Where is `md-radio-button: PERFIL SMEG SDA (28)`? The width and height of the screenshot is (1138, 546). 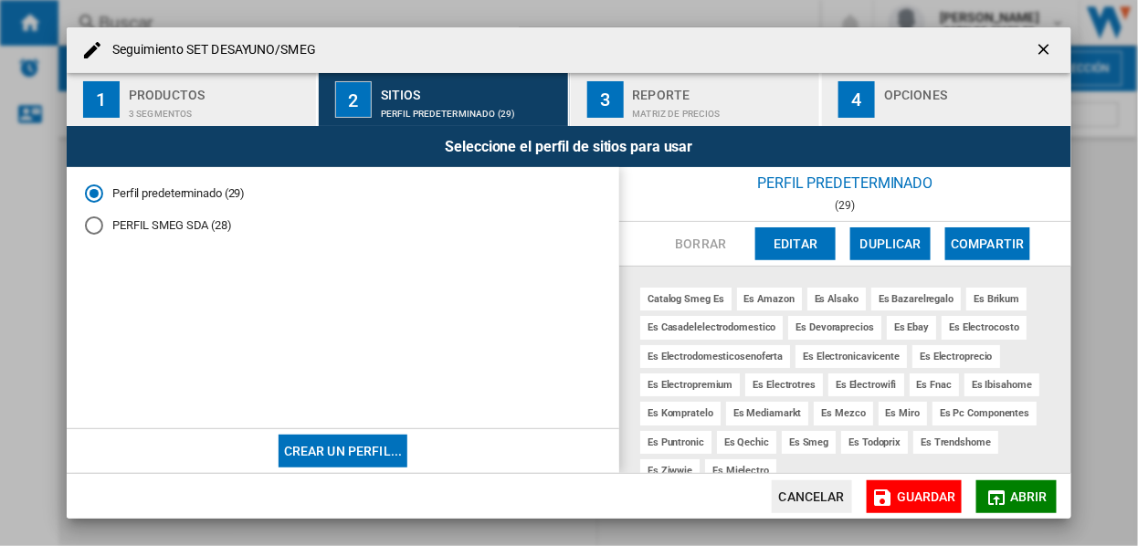
md-radio-button: PERFIL SMEG SDA (28) is located at coordinates (343, 226).